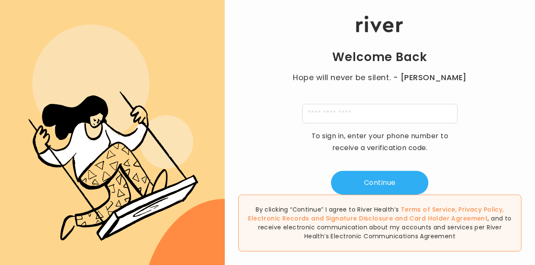  I want to click on p: To sign in, enter your phone number to receive a verification code., so click(380, 142).